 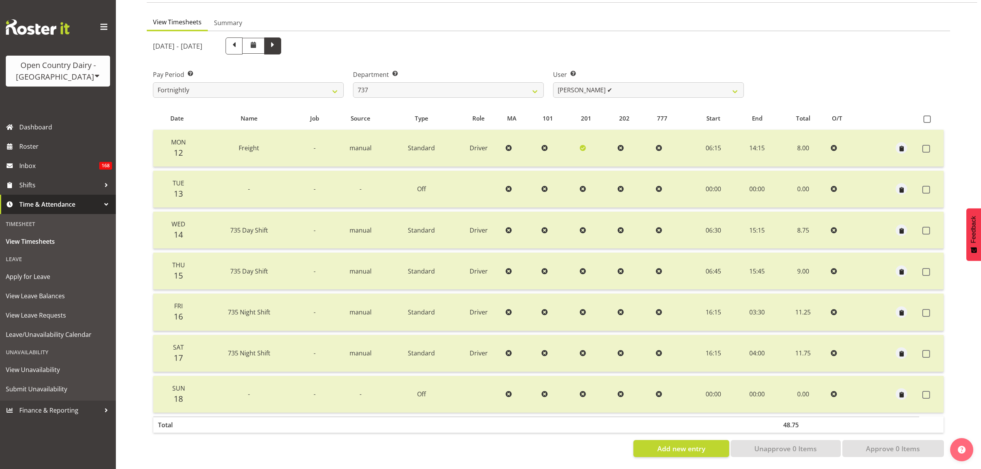 I want to click on span: Freight, so click(x=249, y=148).